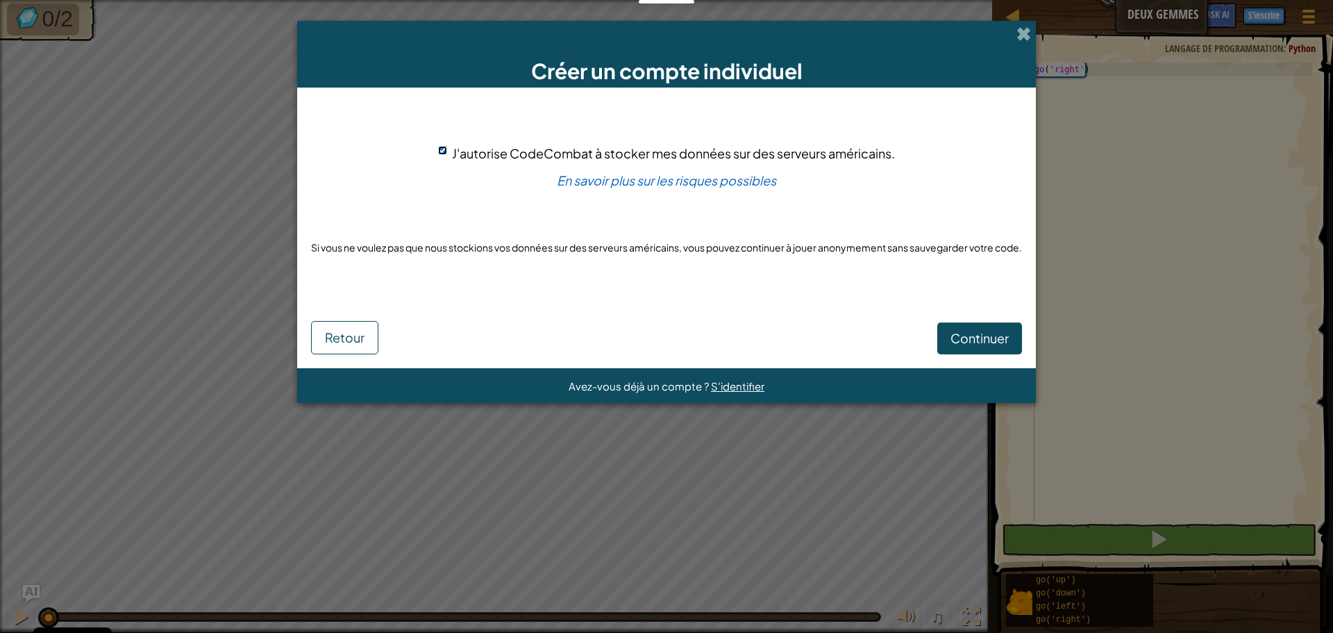 The image size is (1333, 633). I want to click on input: J'autorise CodeCombat à stocker mes données sur des serveurs américains., so click(442, 150).